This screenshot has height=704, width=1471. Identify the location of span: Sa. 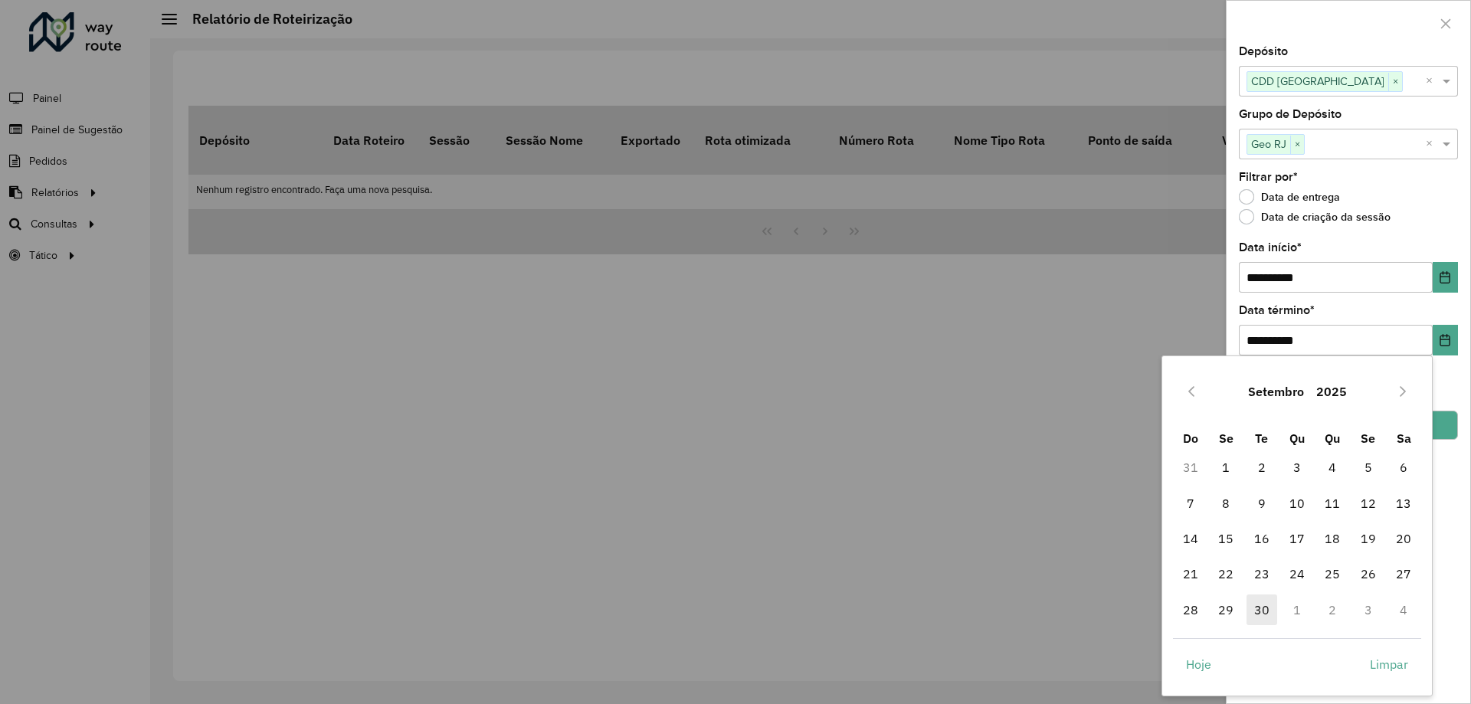
(1403, 438).